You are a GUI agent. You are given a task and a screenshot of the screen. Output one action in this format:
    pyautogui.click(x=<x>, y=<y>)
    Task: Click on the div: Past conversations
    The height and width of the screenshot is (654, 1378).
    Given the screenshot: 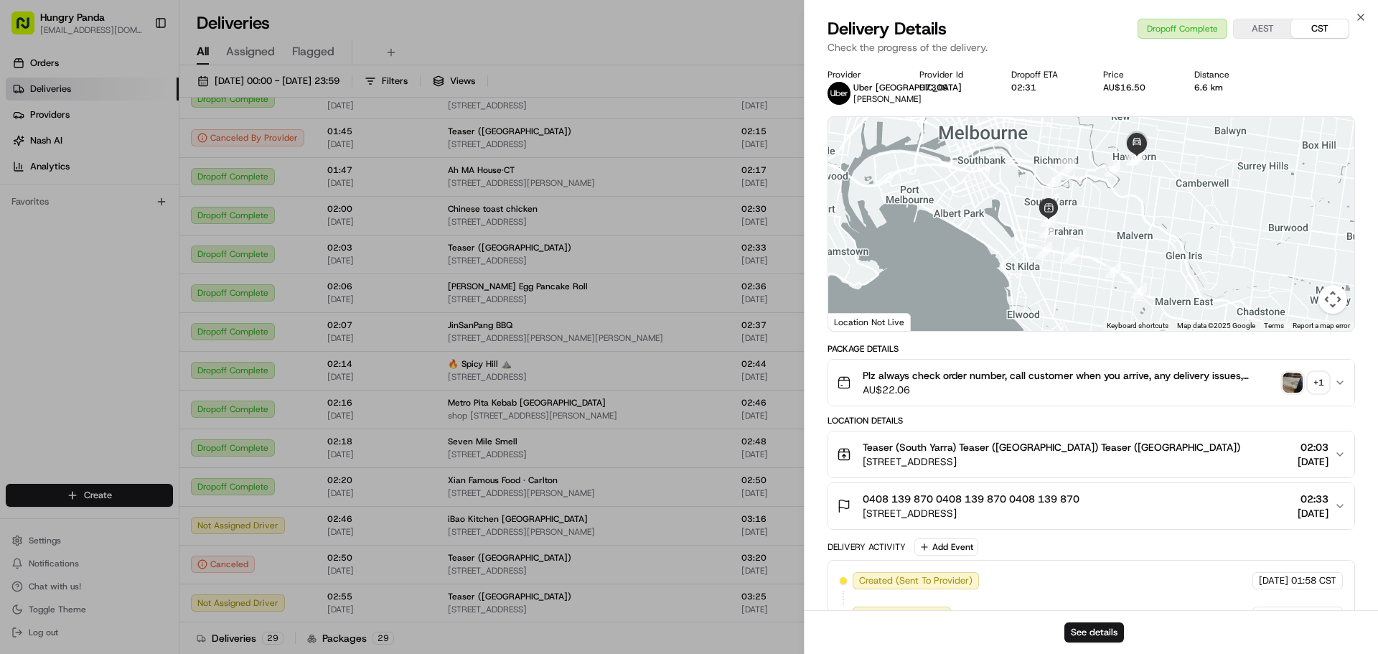 What is the action you would take?
    pyautogui.click(x=53, y=192)
    